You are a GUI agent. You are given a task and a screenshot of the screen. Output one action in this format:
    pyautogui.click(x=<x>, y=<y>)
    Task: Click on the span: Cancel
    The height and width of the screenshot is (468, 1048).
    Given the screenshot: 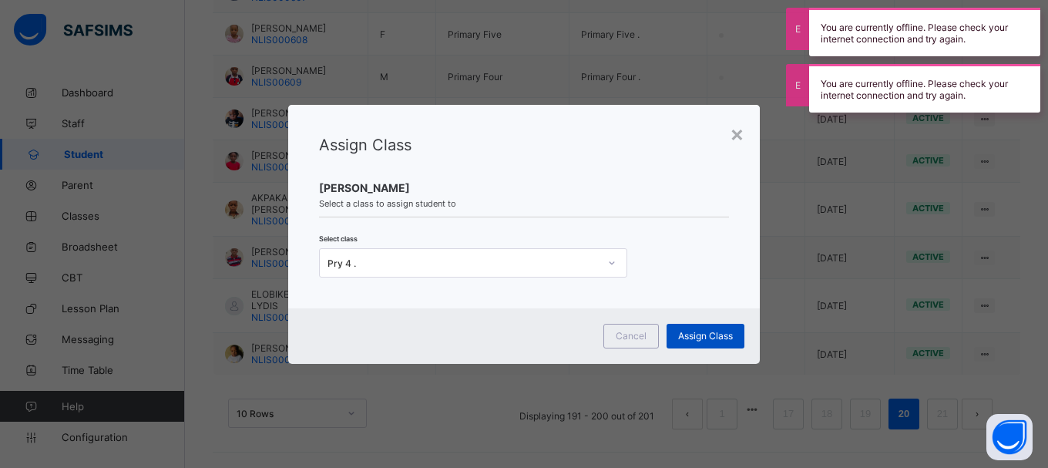 What is the action you would take?
    pyautogui.click(x=631, y=335)
    